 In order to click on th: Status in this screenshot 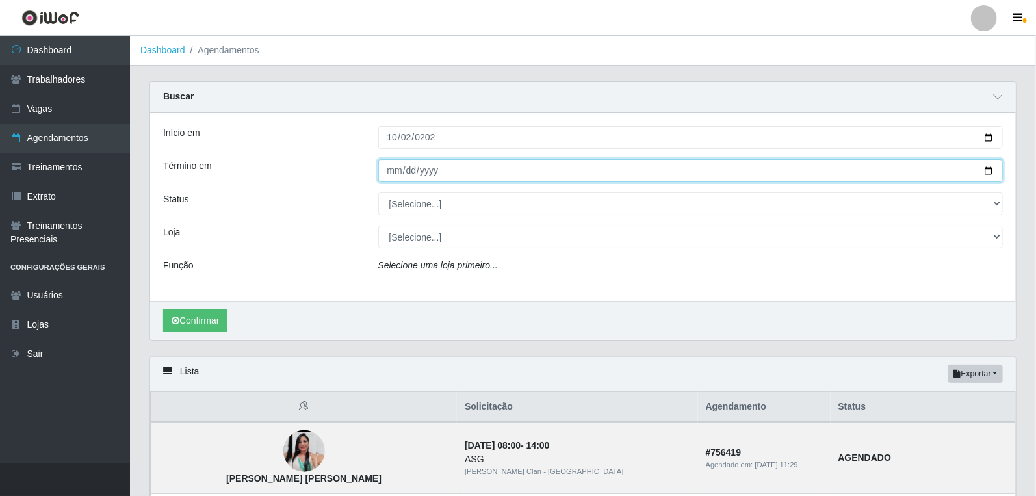, I will do `click(923, 407)`.